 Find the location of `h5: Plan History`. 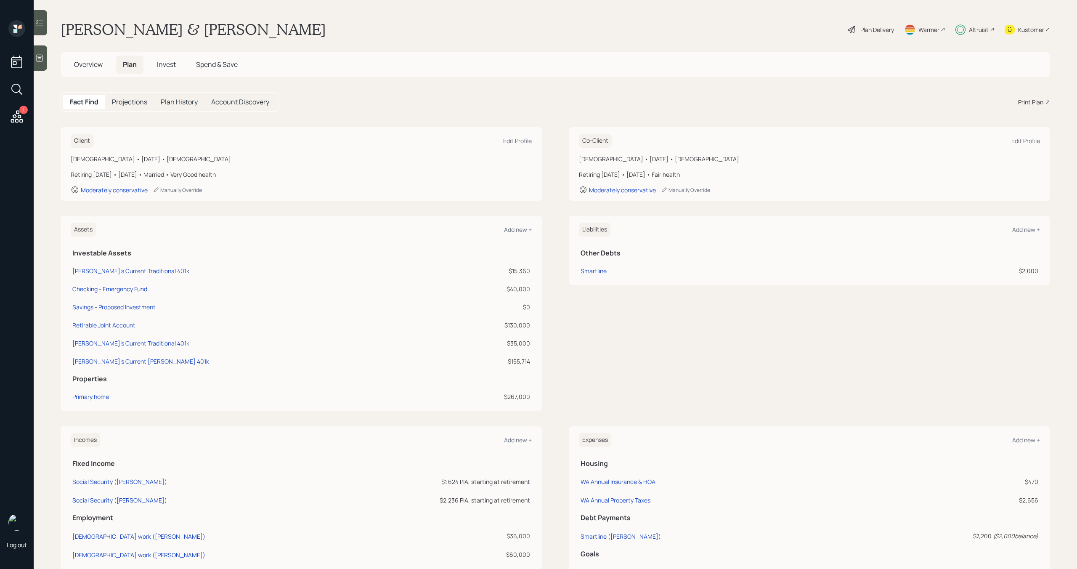

h5: Plan History is located at coordinates (179, 102).